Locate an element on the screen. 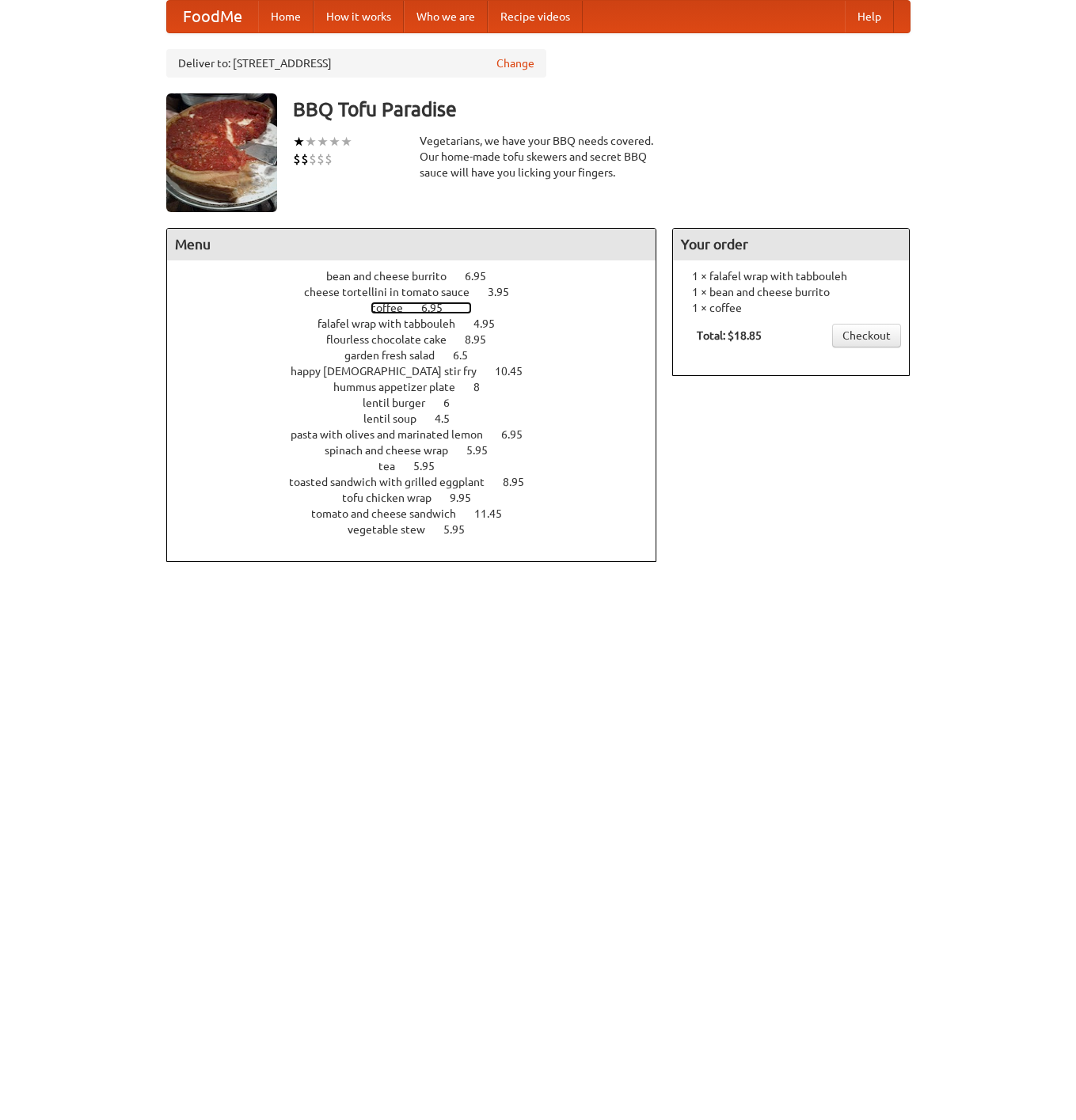 Image resolution: width=1076 pixels, height=1120 pixels. a: coffee 6.95 is located at coordinates (421, 308).